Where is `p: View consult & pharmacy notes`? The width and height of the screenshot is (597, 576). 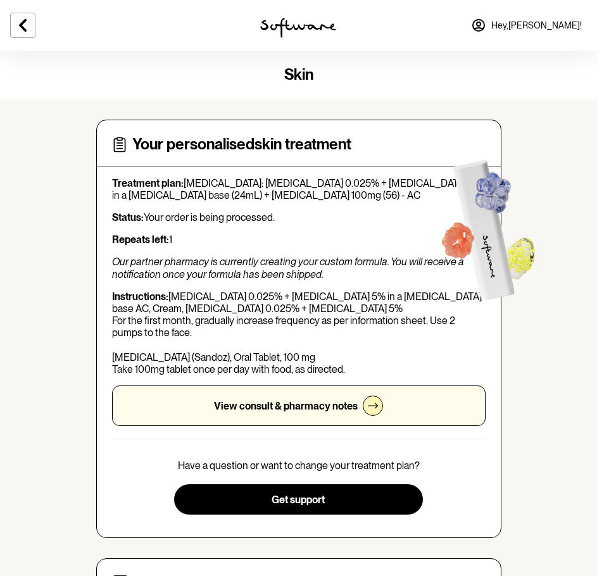 p: View consult & pharmacy notes is located at coordinates (285, 406).